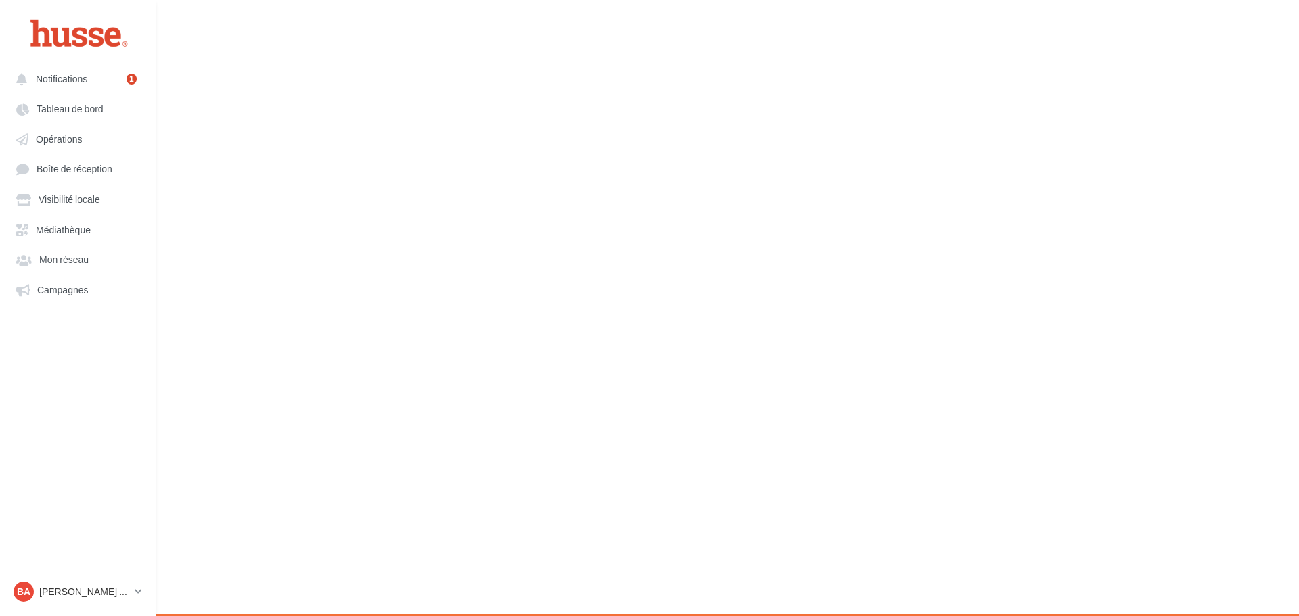 The height and width of the screenshot is (616, 1299). I want to click on a: Médiathèque, so click(78, 229).